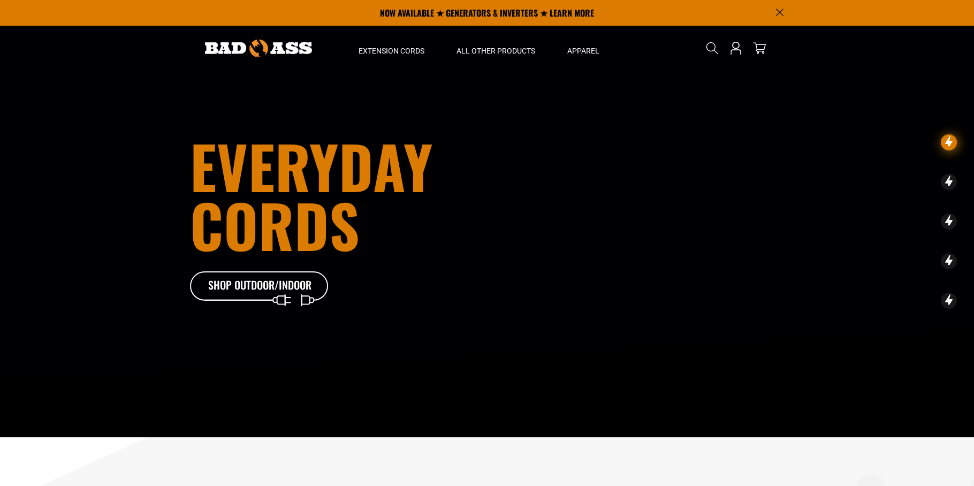 This screenshot has height=486, width=974. What do you see at coordinates (258, 48) in the screenshot?
I see `img: Bad Ass Extension Cords` at bounding box center [258, 48].